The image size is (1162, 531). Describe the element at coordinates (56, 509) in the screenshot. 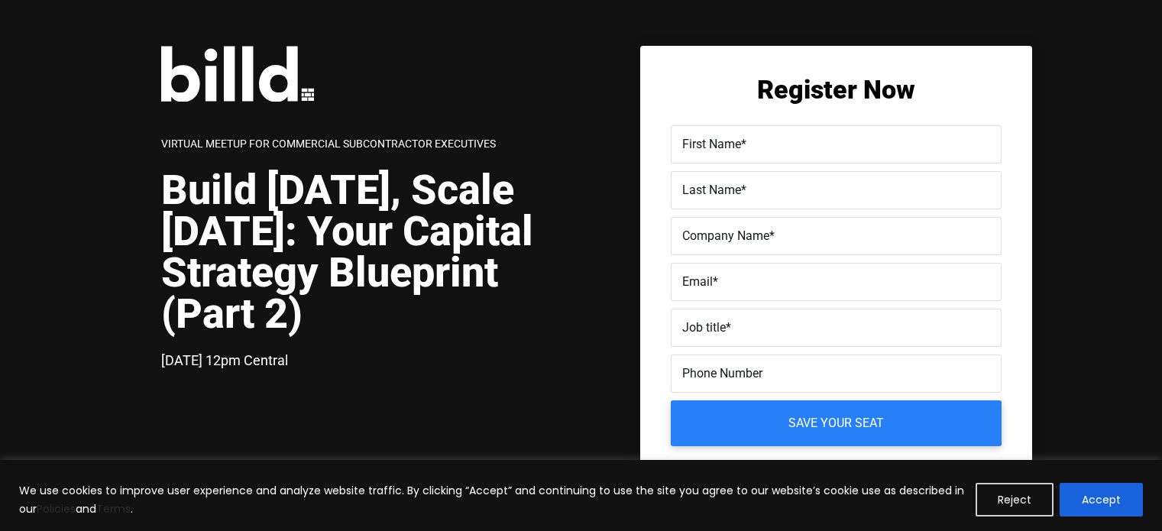

I see `a: Policies` at that location.